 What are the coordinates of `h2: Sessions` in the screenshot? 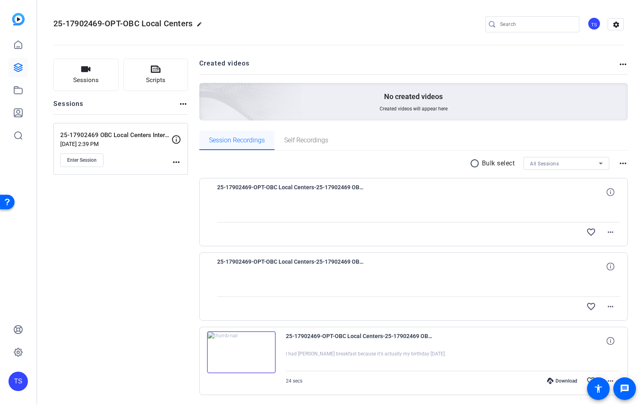 It's located at (68, 107).